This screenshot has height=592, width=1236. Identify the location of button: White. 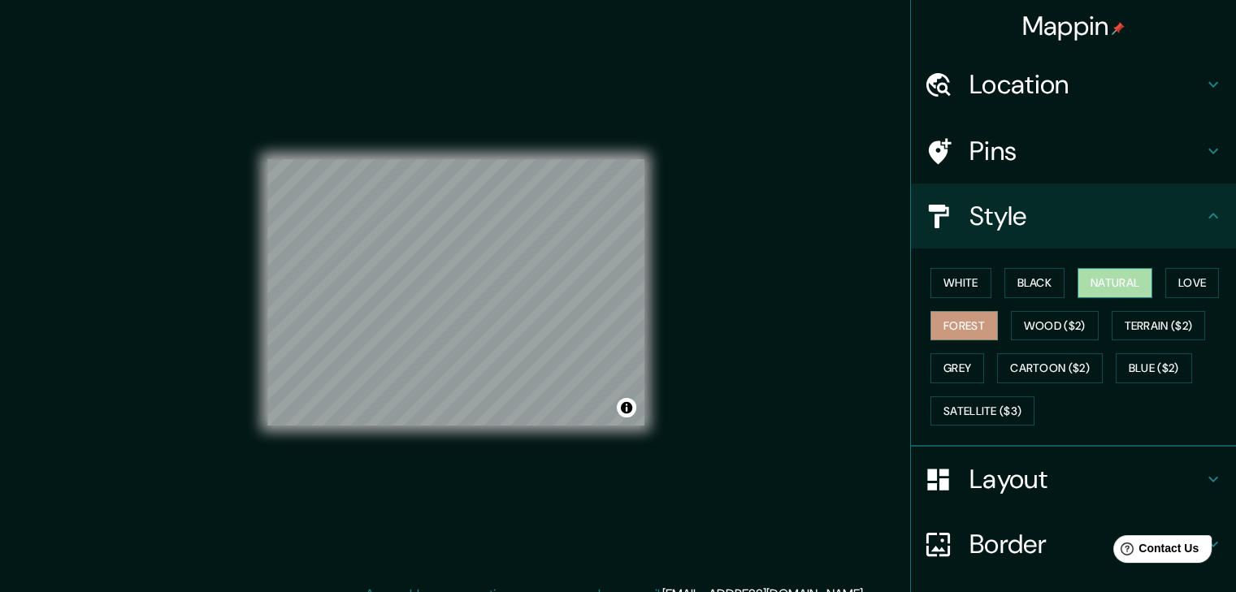
(960, 283).